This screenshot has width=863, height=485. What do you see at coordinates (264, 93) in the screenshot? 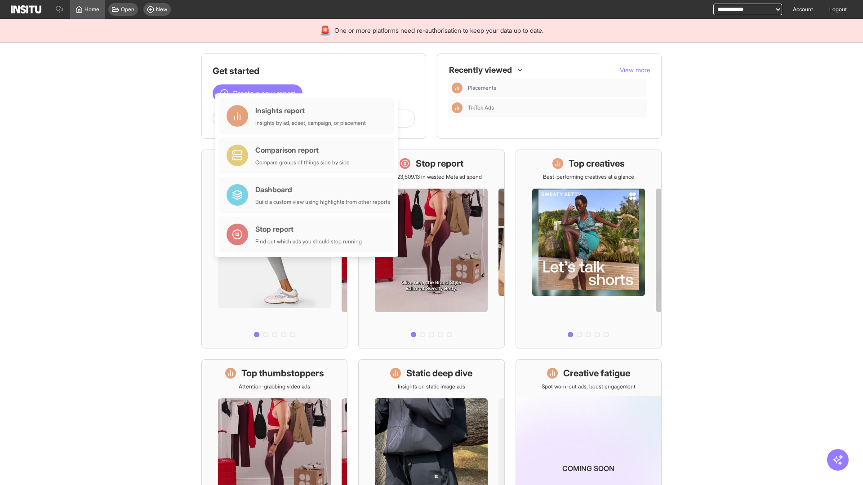
I see `span: Create a new report` at bounding box center [264, 93].